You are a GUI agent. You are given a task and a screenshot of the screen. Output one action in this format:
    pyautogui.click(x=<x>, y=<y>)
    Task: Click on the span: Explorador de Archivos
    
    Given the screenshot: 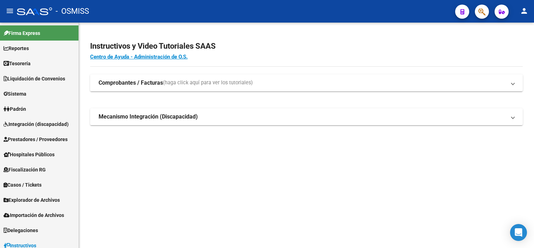 What is the action you would take?
    pyautogui.click(x=32, y=200)
    